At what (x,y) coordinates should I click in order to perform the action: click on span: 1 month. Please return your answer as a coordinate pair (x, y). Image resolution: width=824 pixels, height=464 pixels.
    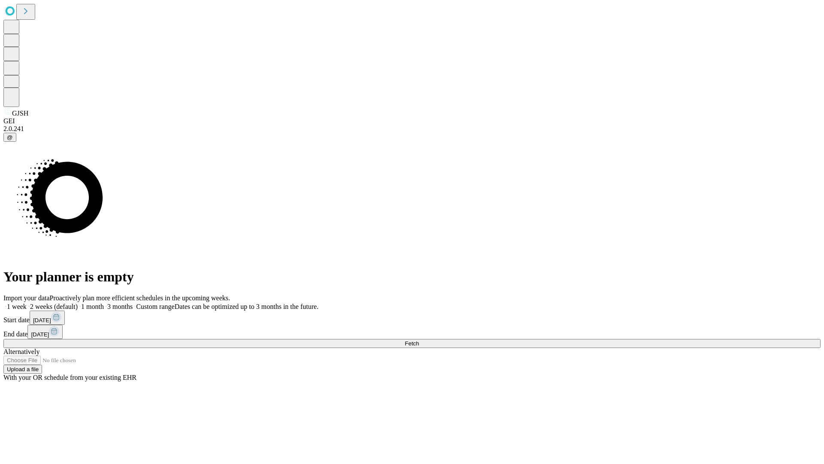
    Looking at the image, I should click on (92, 306).